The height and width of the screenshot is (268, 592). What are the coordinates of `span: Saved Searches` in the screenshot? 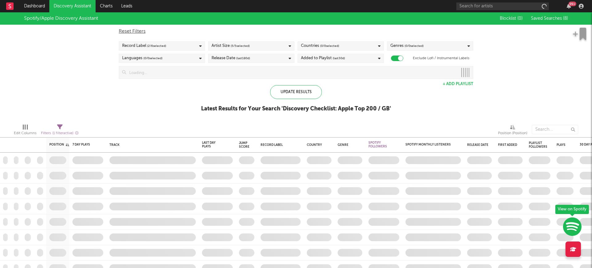 It's located at (550, 19).